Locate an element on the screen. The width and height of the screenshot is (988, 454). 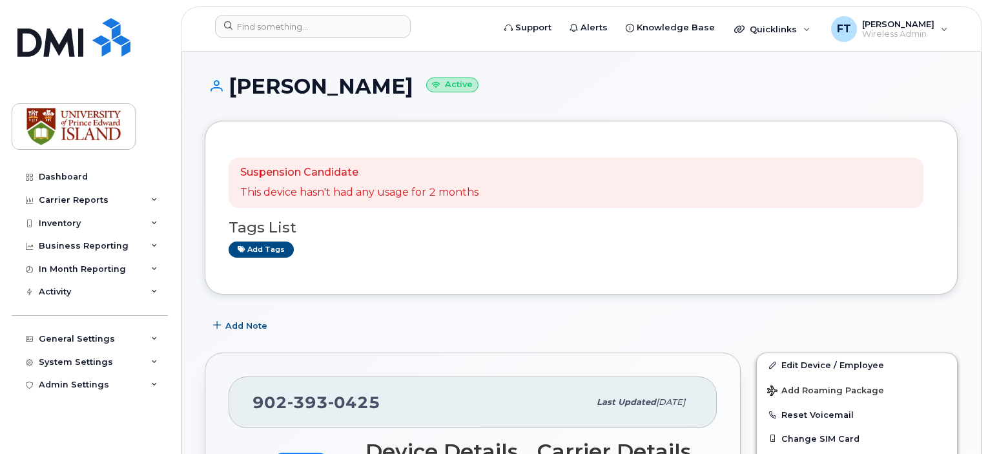
button: Add Note is located at coordinates (242, 326).